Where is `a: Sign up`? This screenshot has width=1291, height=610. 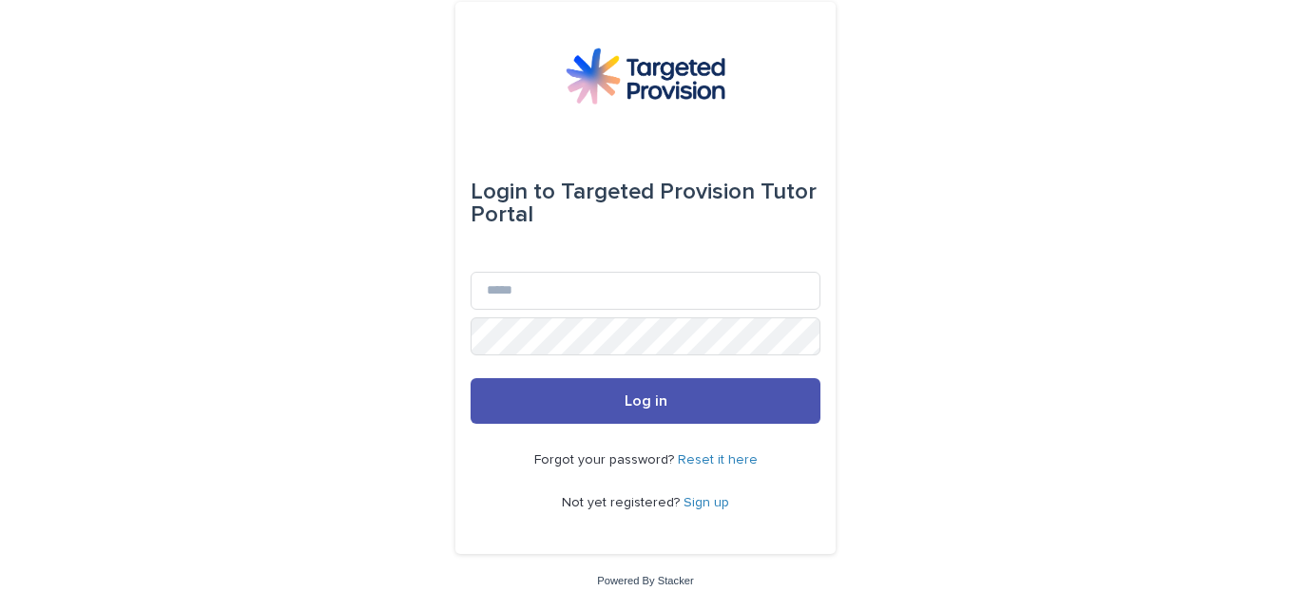 a: Sign up is located at coordinates (706, 503).